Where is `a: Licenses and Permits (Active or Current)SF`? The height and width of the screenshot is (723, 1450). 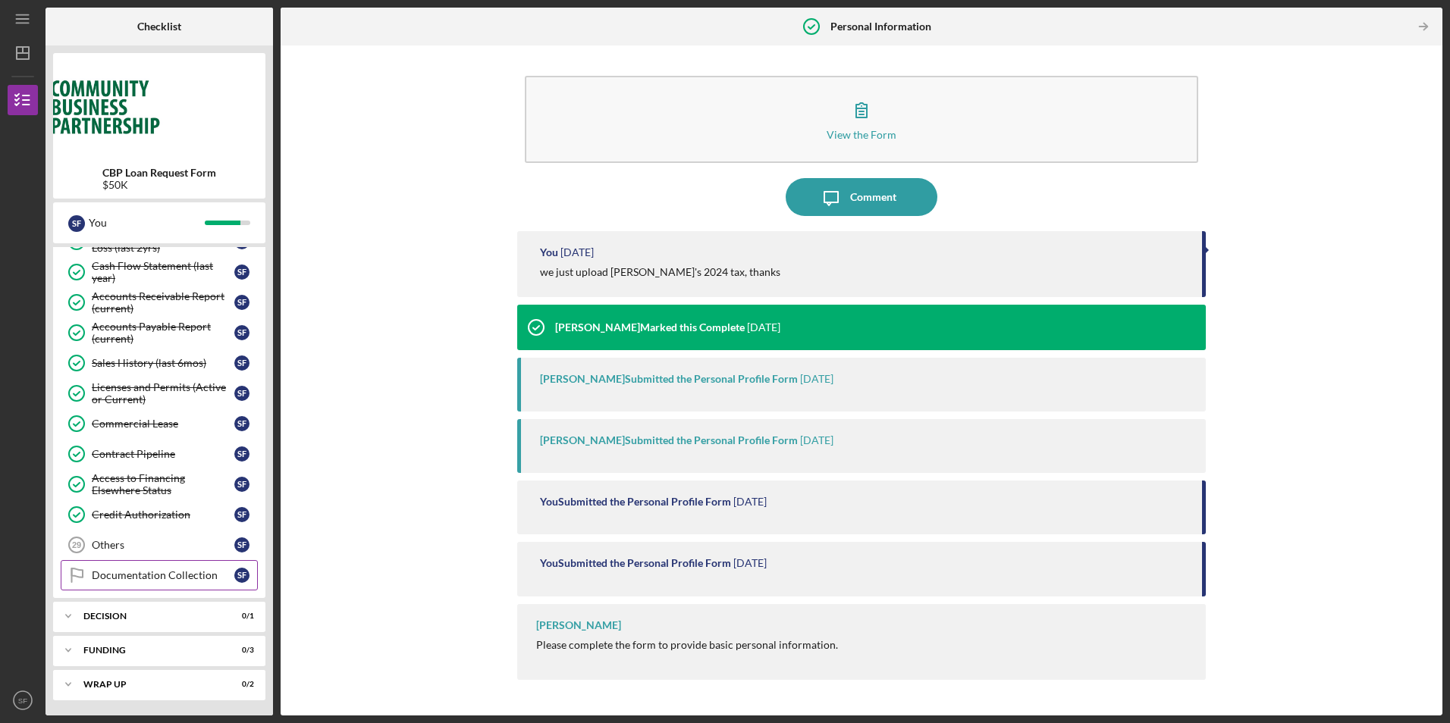
a: Licenses and Permits (Active or Current)SF is located at coordinates (159, 393).